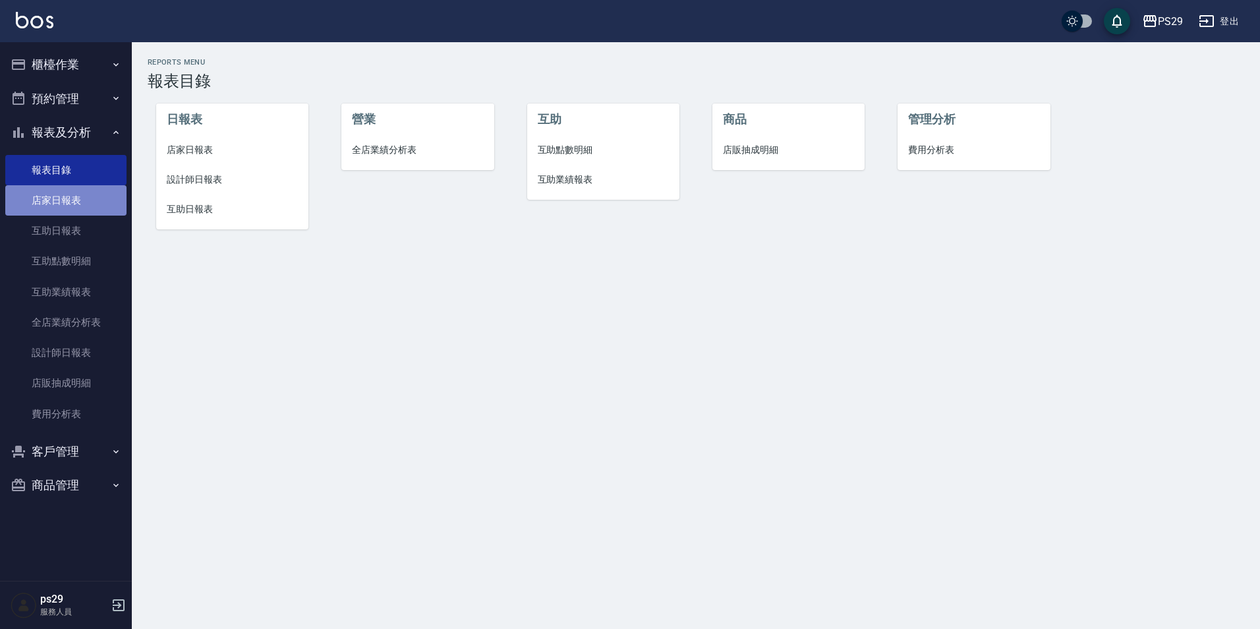 The width and height of the screenshot is (1260, 629). What do you see at coordinates (66, 132) in the screenshot?
I see `button: 報表及分析` at bounding box center [66, 132].